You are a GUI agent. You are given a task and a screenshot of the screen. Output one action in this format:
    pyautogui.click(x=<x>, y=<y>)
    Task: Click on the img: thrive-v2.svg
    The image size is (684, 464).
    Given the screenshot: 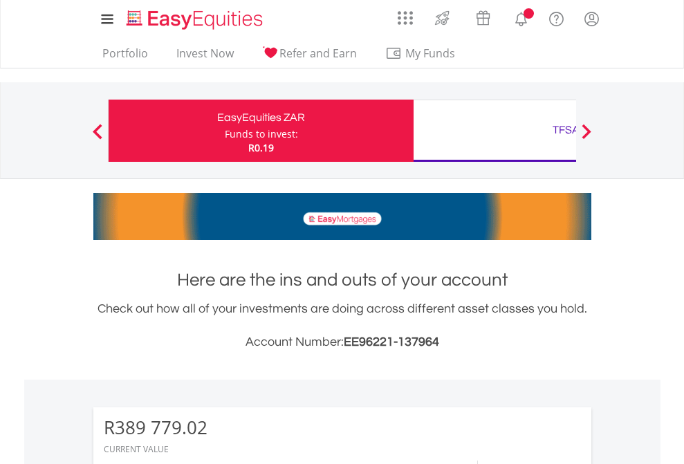 What is the action you would take?
    pyautogui.click(x=442, y=18)
    